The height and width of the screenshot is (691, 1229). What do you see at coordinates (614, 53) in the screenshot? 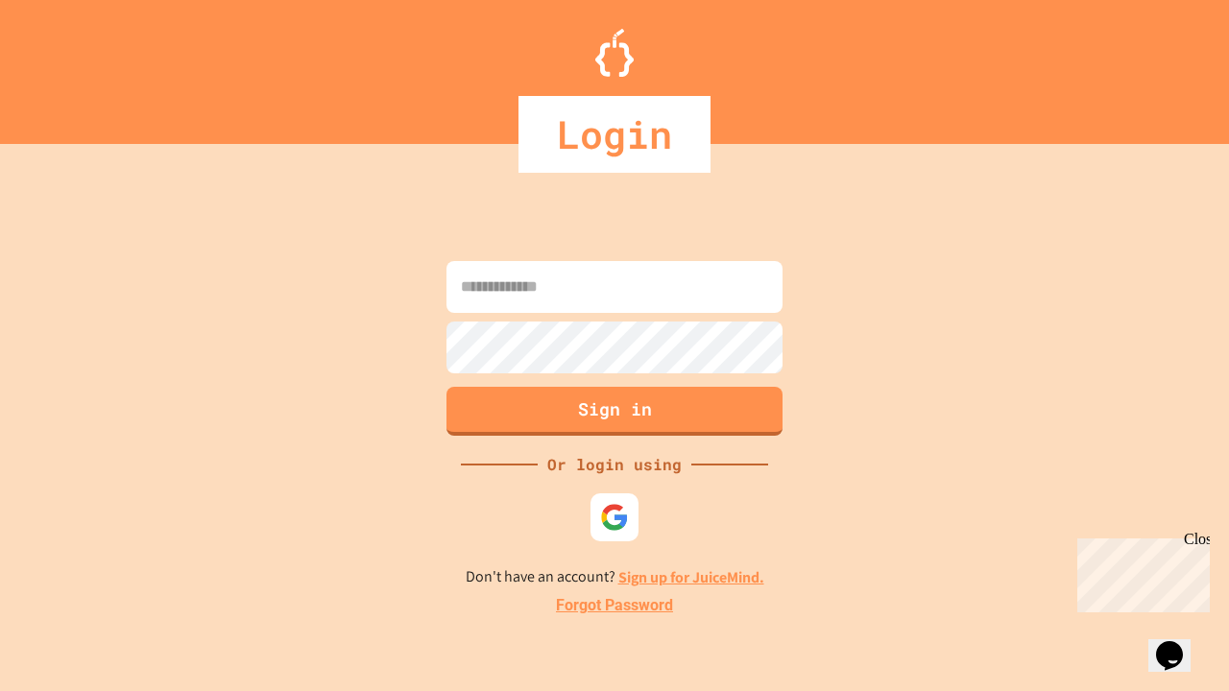
I see `img: Logo.svg` at bounding box center [614, 53].